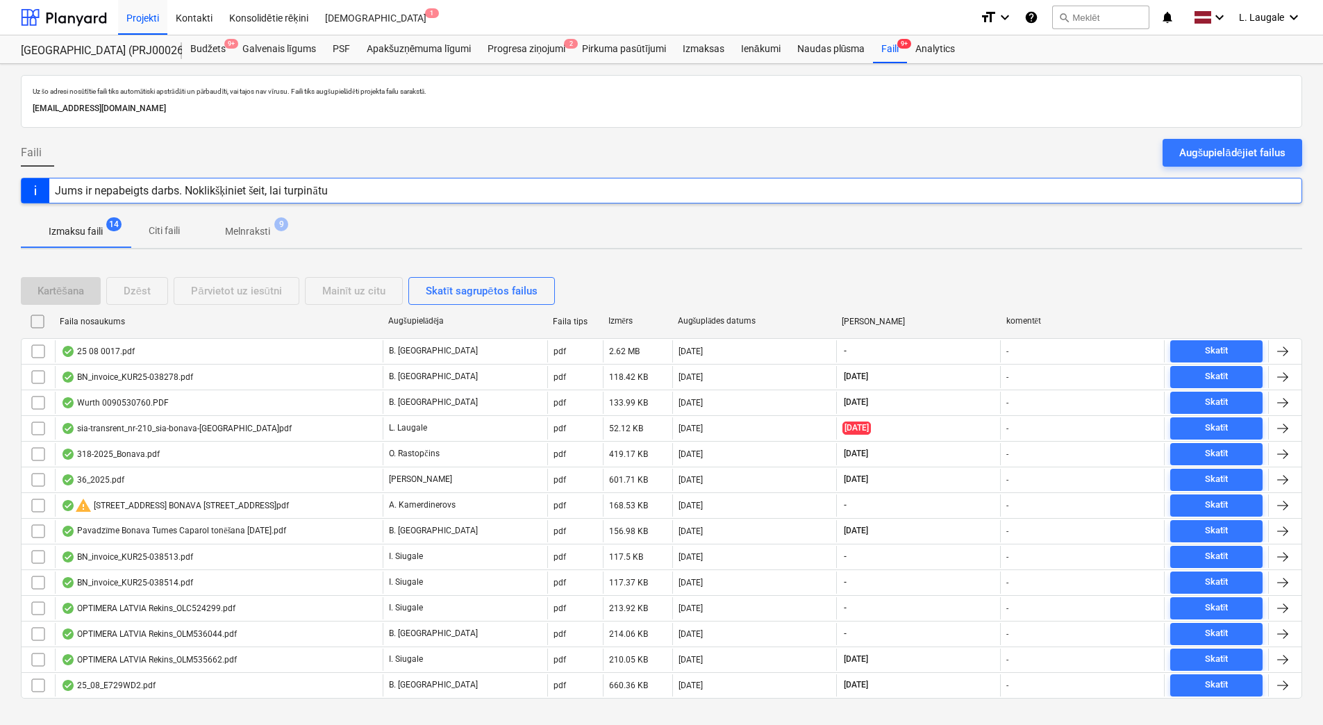  I want to click on div: 36_2025.pdf, so click(92, 480).